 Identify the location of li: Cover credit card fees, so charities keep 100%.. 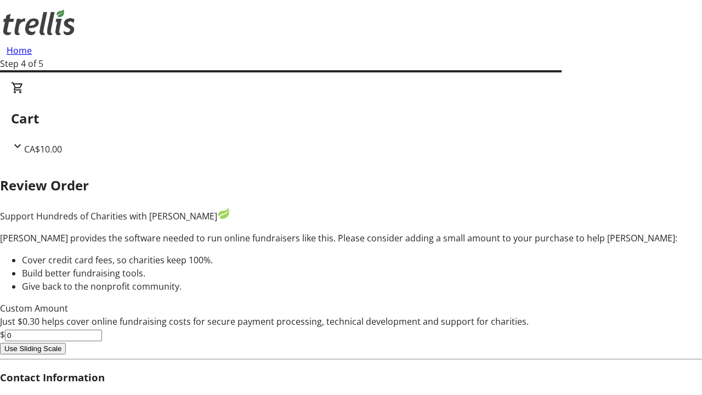
(362, 260).